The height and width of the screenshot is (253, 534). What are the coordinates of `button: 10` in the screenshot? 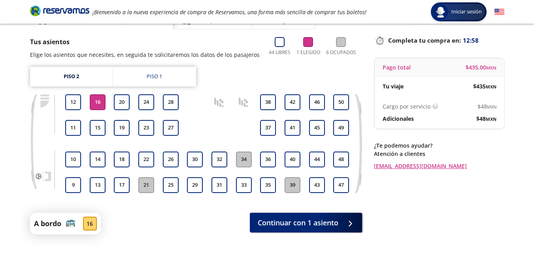 It's located at (73, 160).